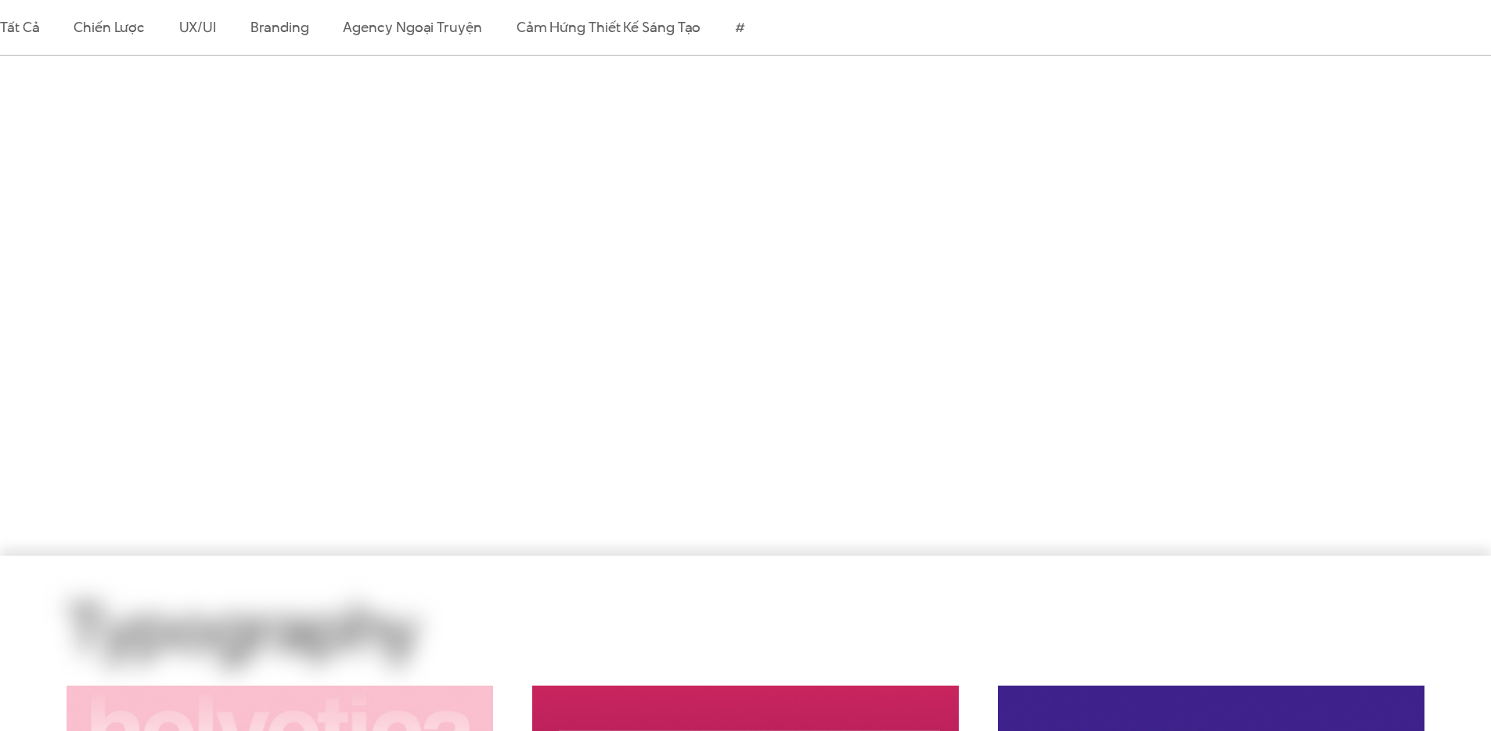 The width and height of the screenshot is (1491, 731). Describe the element at coordinates (412, 27) in the screenshot. I see `a: Agency ngoại truyện` at that location.